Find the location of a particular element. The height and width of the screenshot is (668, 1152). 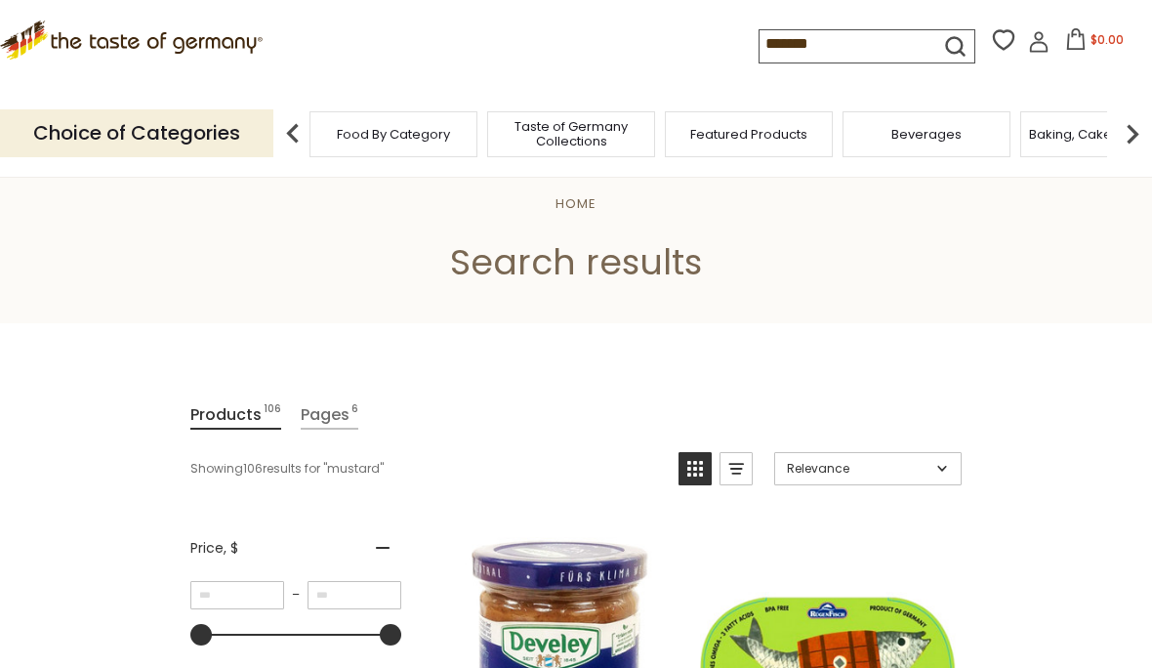

a: View Products Tab is located at coordinates (235, 415).